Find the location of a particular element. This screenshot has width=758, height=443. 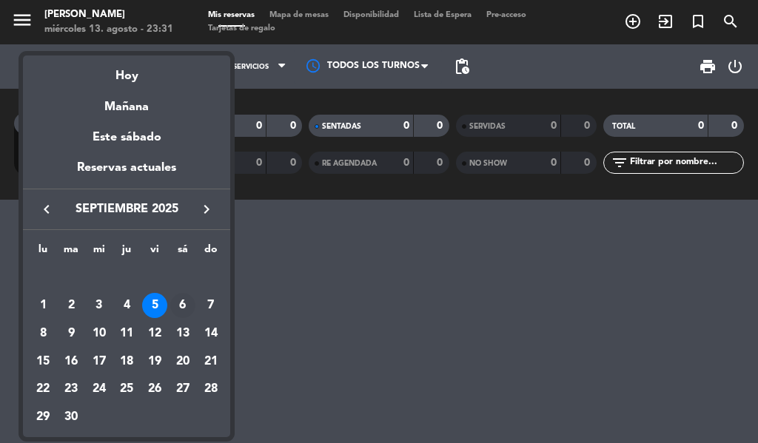

th: miércoles is located at coordinates (99, 252).